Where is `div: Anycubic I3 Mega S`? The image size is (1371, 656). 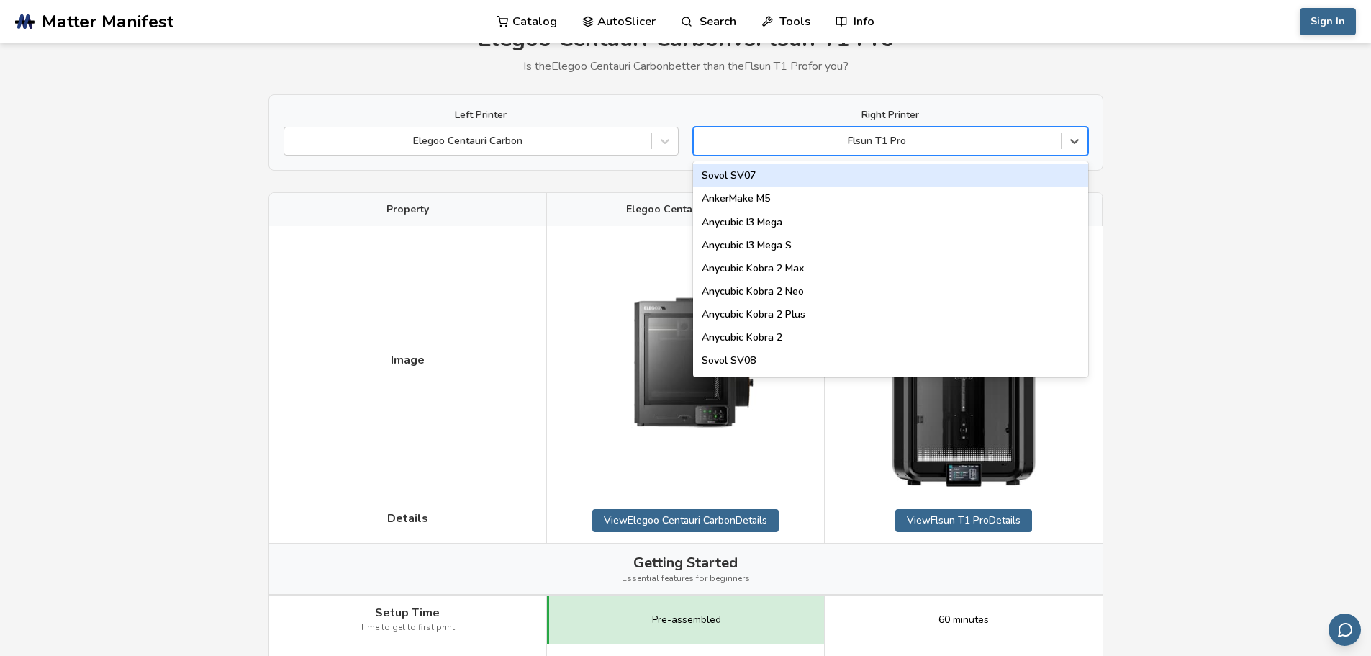
div: Anycubic I3 Mega S is located at coordinates (890, 245).